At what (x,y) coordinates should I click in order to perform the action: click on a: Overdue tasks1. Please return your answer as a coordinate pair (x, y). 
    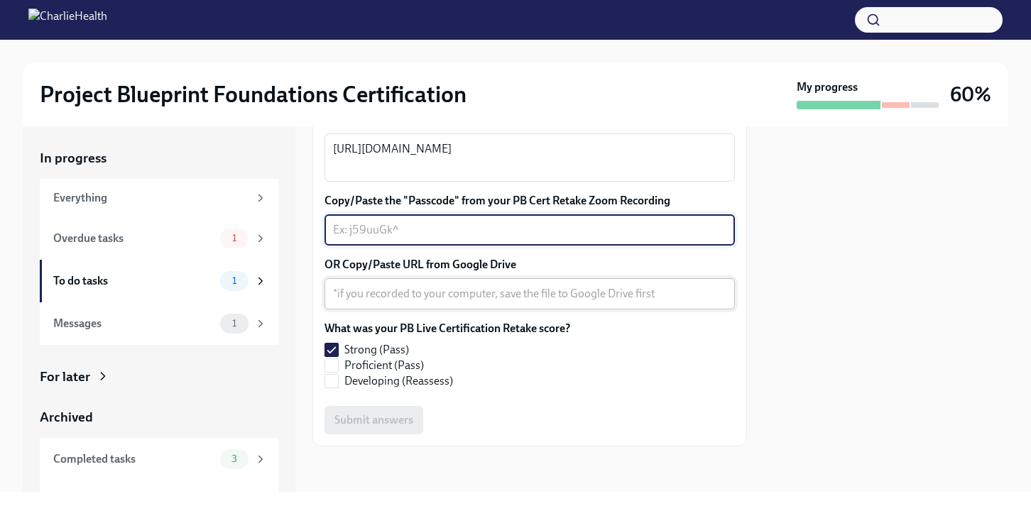
    Looking at the image, I should click on (159, 239).